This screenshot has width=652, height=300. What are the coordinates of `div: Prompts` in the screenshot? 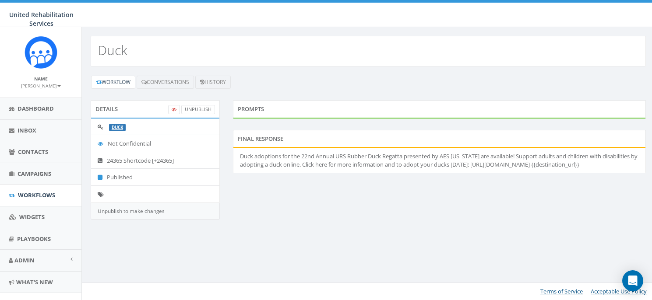 It's located at (440, 109).